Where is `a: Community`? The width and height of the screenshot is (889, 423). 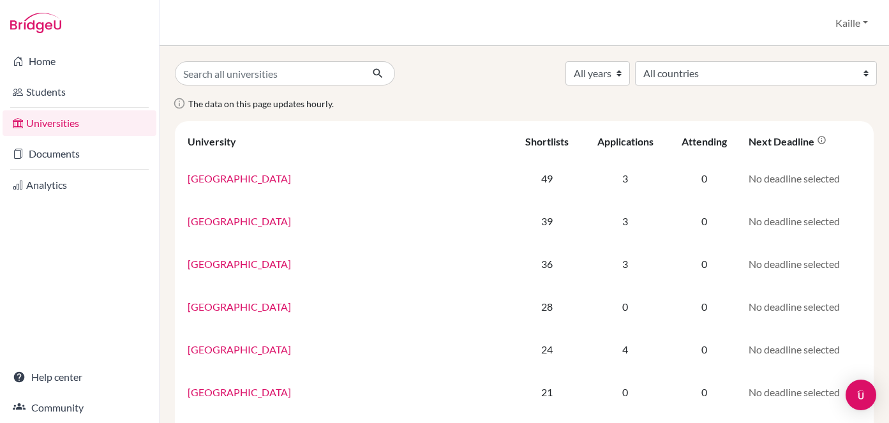 a: Community is located at coordinates (79, 408).